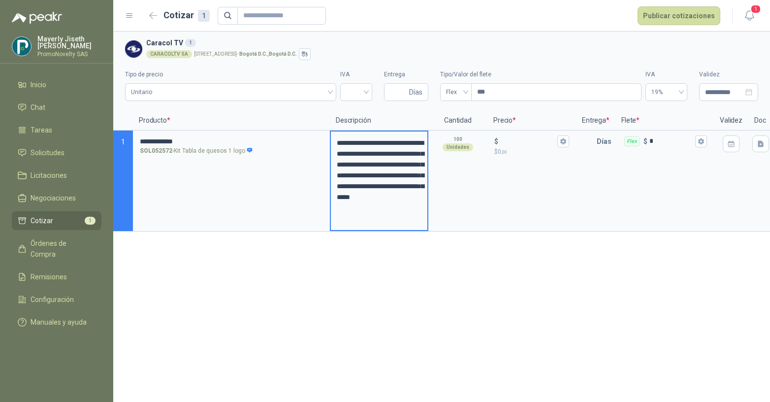 This screenshot has height=402, width=770. Describe the element at coordinates (502, 152) in the screenshot. I see `span: 0` at that location.